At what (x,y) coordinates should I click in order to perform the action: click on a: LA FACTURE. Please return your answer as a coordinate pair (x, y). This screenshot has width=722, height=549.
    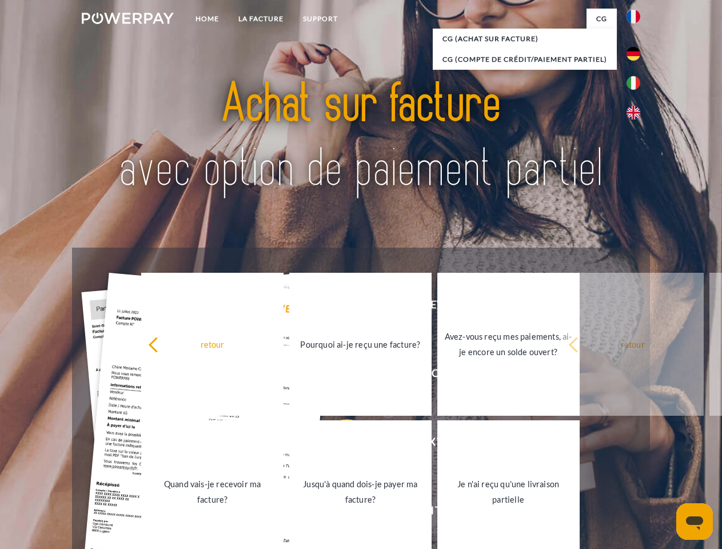
    Looking at the image, I should click on (261, 19).